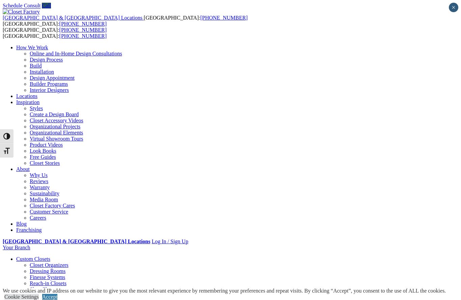 The image size is (461, 300). What do you see at coordinates (46, 59) in the screenshot?
I see `a: Design Process` at bounding box center [46, 59].